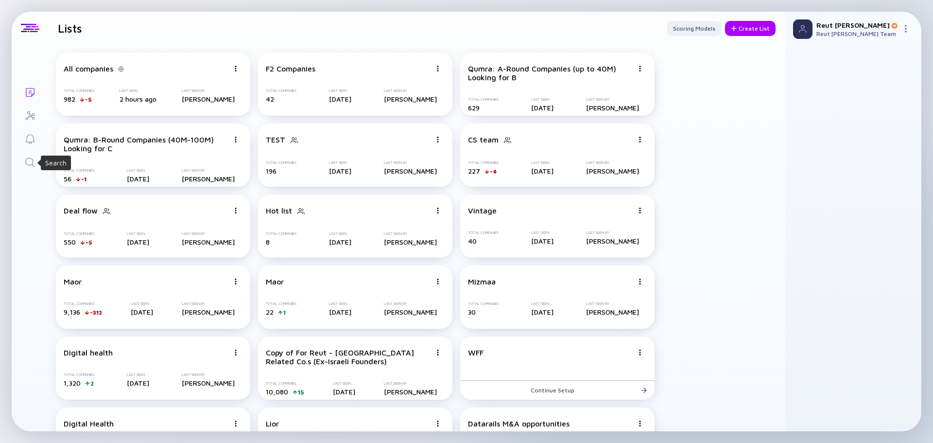  Describe the element at coordinates (279, 210) in the screenshot. I see `div: Hot list` at that location.